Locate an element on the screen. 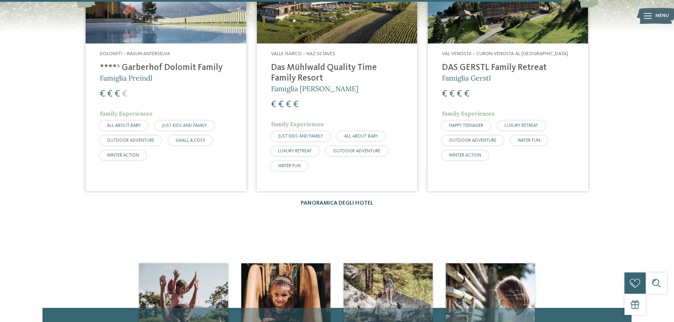 The height and width of the screenshot is (322, 674). h4: DAS GERSTL Family Retreat is located at coordinates (508, 68).